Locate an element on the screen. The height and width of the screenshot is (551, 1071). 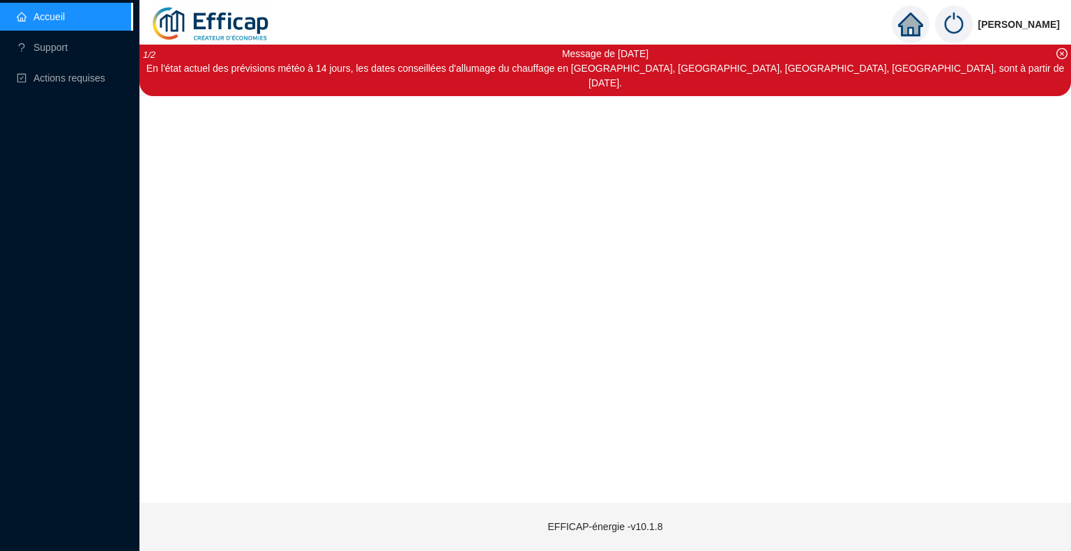
span: Actions requises is located at coordinates (69, 78).